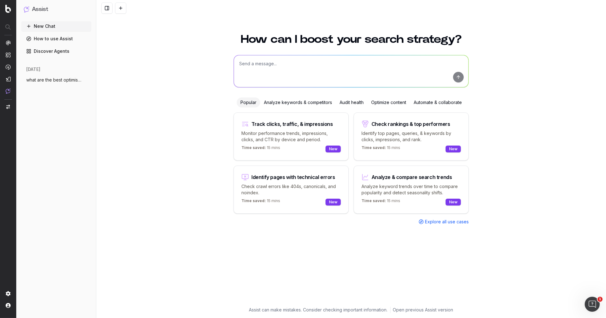  I want to click on span: what are the best optimisations for agen, so click(54, 80).